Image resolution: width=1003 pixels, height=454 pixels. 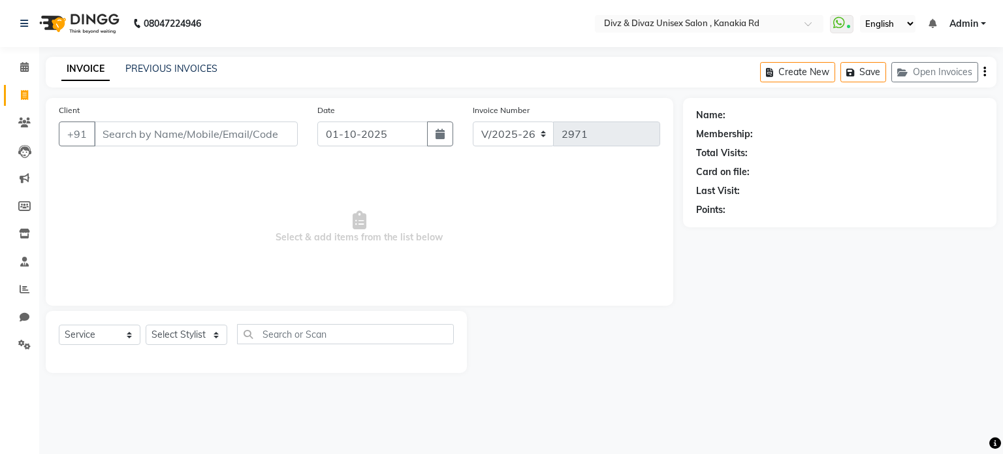 What do you see at coordinates (77, 134) in the screenshot?
I see `button: +91` at bounding box center [77, 134].